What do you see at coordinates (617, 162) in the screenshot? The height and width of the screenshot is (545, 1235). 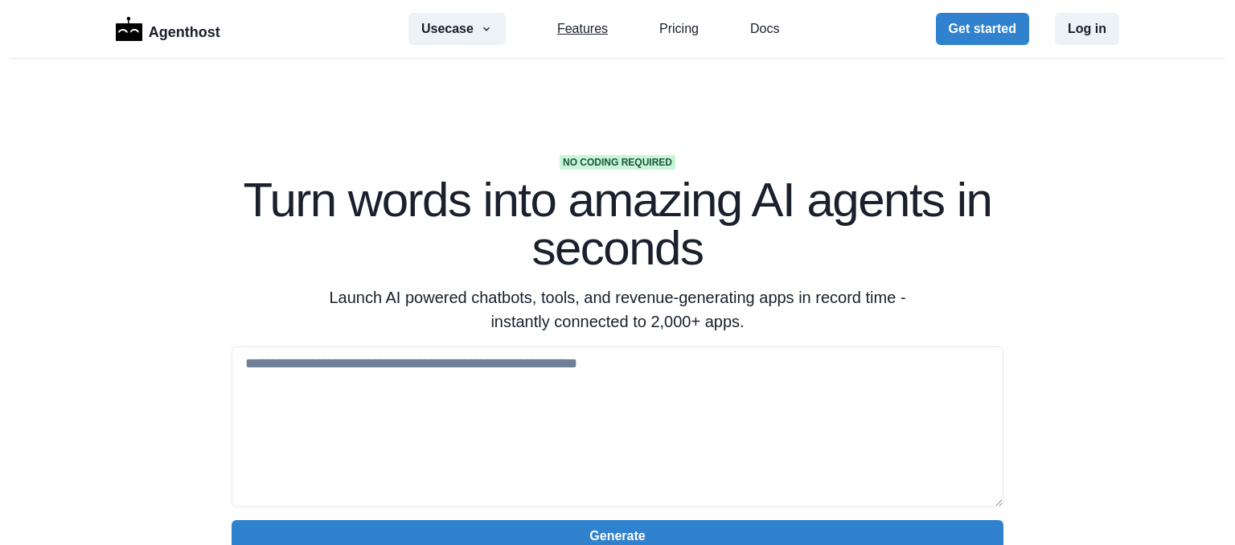 I see `span: No coding required` at bounding box center [617, 162].